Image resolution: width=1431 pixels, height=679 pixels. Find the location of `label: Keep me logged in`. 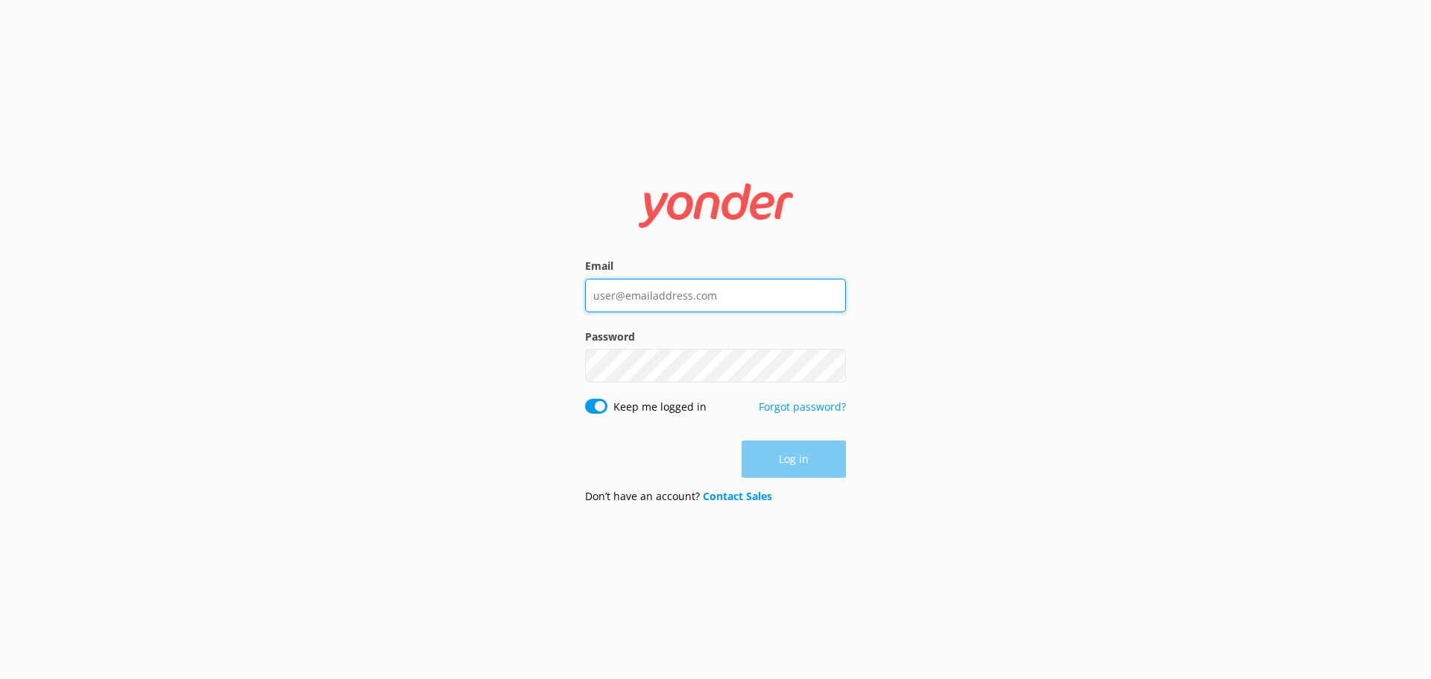

label: Keep me logged in is located at coordinates (660, 407).